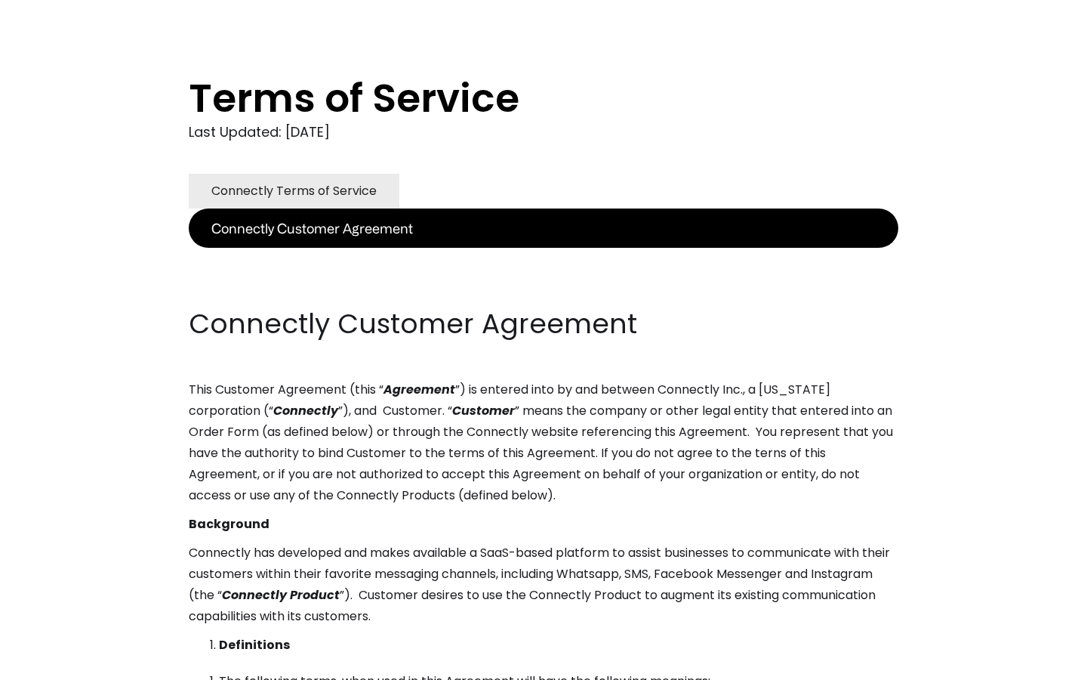  I want to click on p: Connectly has developed and makes available a SaaS-based platform to assist businesses to communi..., so click(544, 584).